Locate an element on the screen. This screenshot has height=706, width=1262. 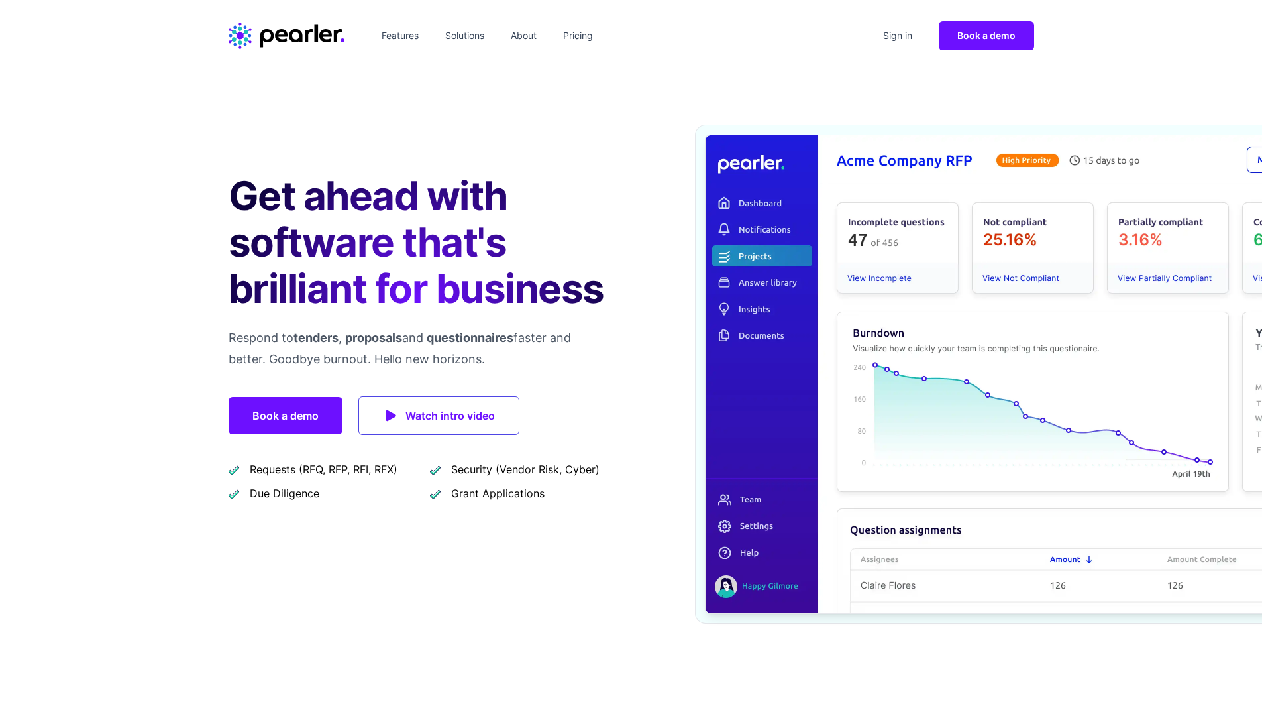
span: Watch intro video is located at coordinates (450, 415).